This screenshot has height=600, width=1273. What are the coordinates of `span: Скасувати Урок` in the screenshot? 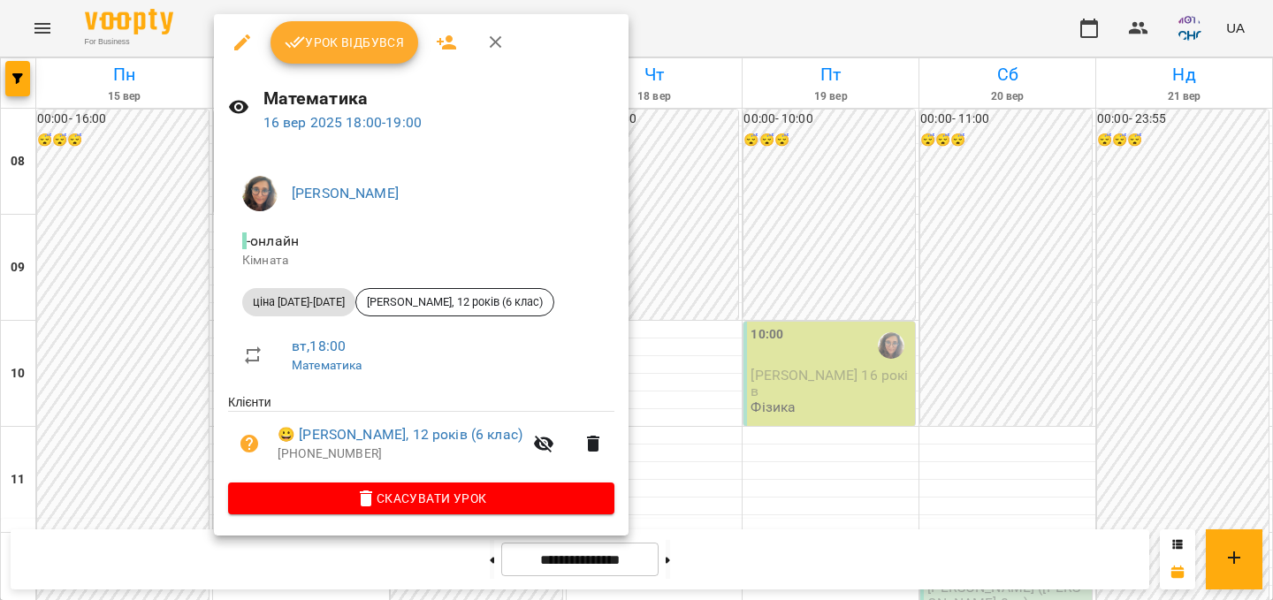 It's located at (421, 499).